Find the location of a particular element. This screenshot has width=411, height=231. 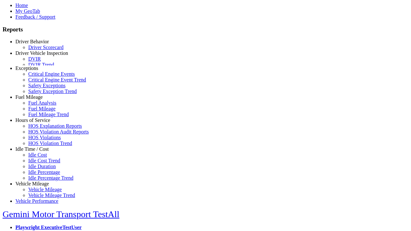

a: Idle Percentage Trend is located at coordinates (51, 178).